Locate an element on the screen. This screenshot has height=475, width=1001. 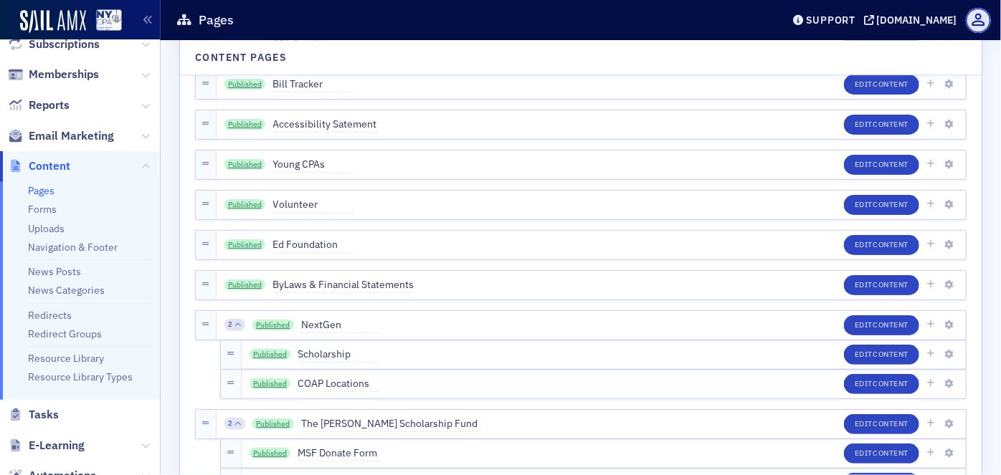
a: Tasks is located at coordinates (33, 415).